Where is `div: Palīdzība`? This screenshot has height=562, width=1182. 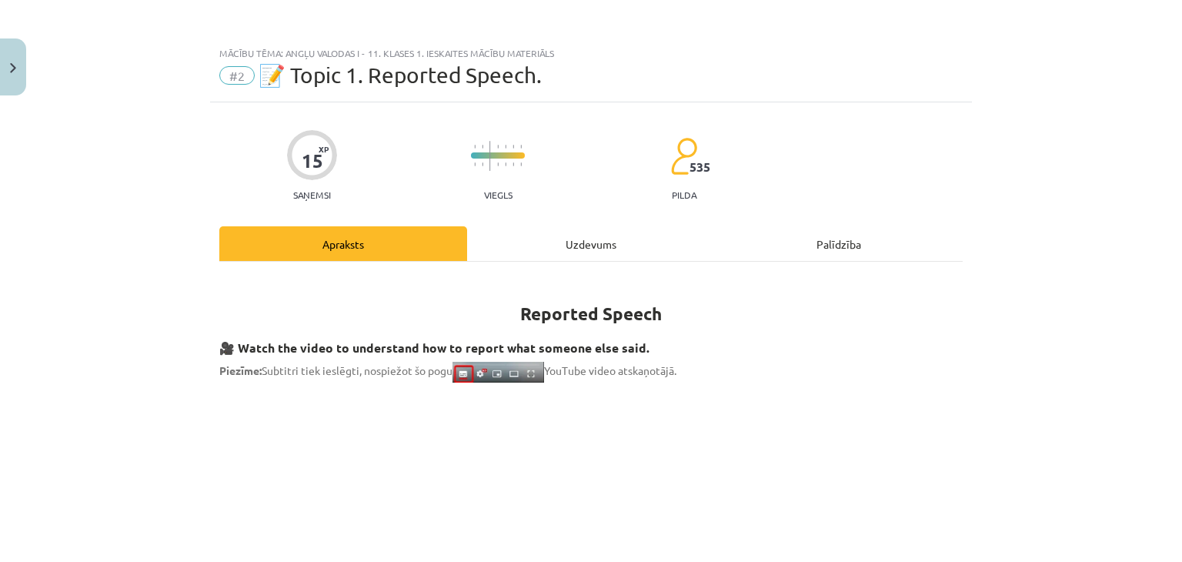
div: Palīdzība is located at coordinates (839, 243).